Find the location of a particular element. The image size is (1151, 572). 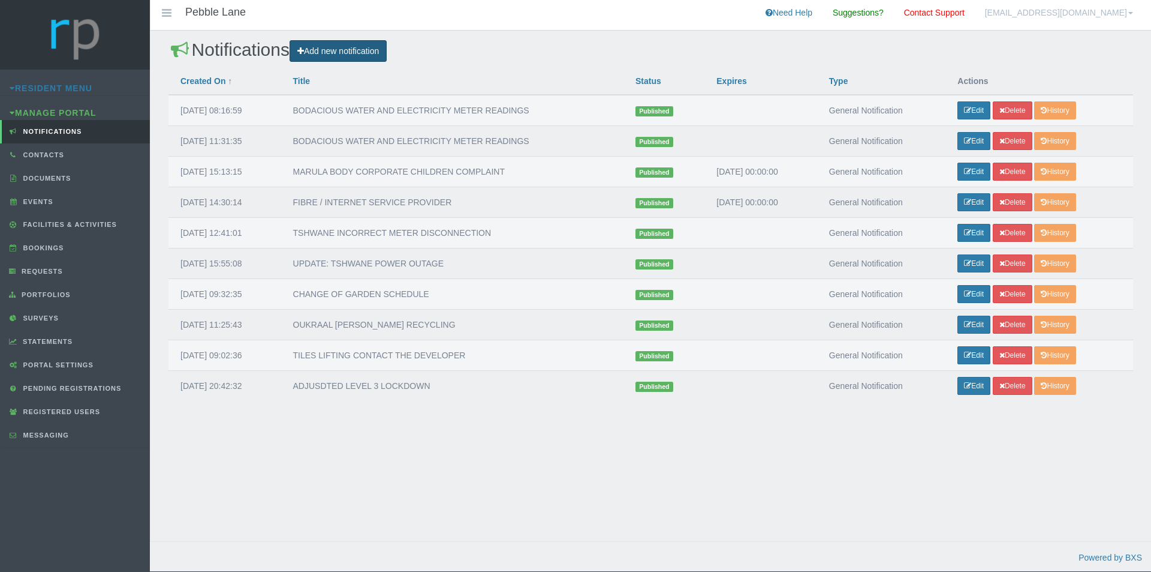

a: Resident Menu is located at coordinates (51, 88).